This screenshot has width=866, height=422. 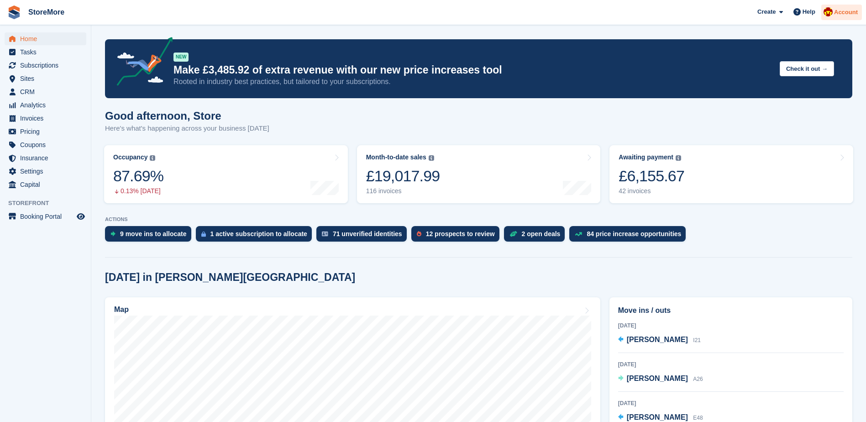 What do you see at coordinates (256, 236) in the screenshot?
I see `a: 1 active subscription to allocate` at bounding box center [256, 236].